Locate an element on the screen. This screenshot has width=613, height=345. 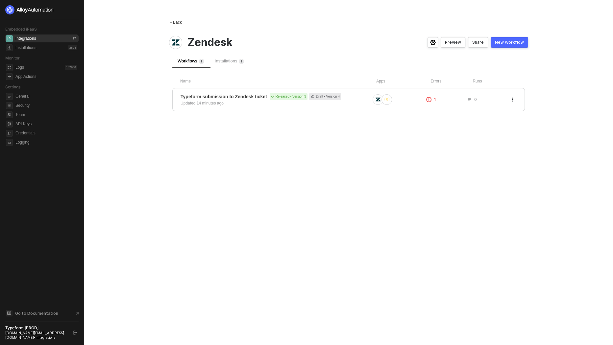
div: New Workflow is located at coordinates (510, 42).